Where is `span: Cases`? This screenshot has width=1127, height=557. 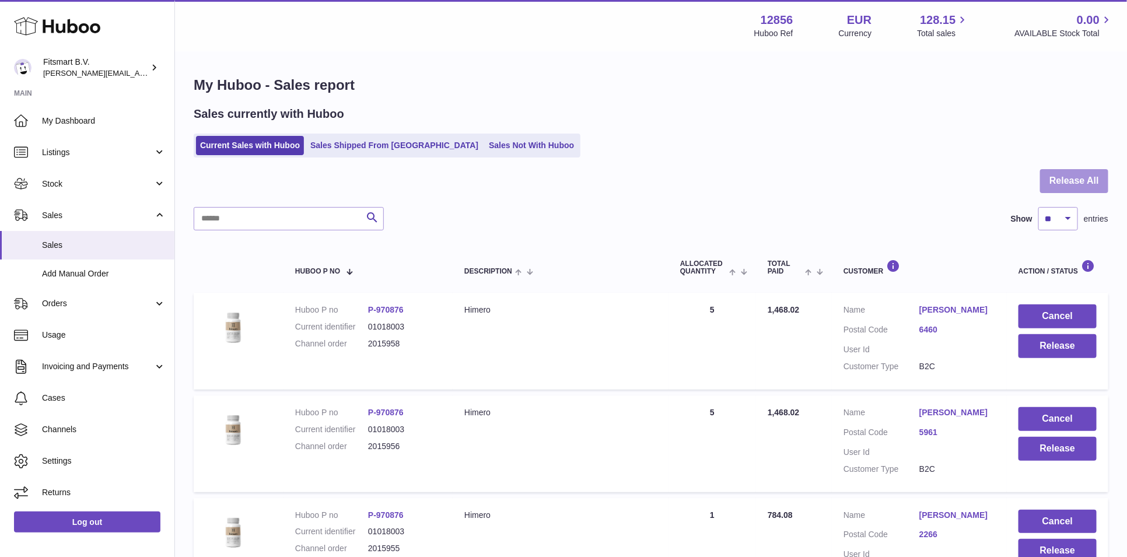
span: Cases is located at coordinates (104, 398).